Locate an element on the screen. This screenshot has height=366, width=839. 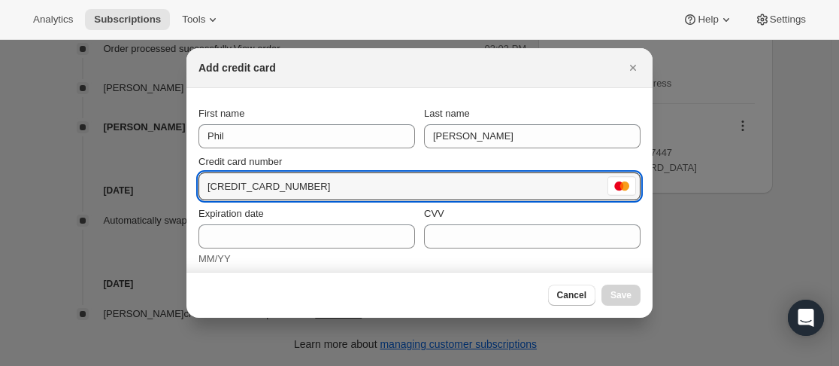
span: Last name is located at coordinates (447, 113).